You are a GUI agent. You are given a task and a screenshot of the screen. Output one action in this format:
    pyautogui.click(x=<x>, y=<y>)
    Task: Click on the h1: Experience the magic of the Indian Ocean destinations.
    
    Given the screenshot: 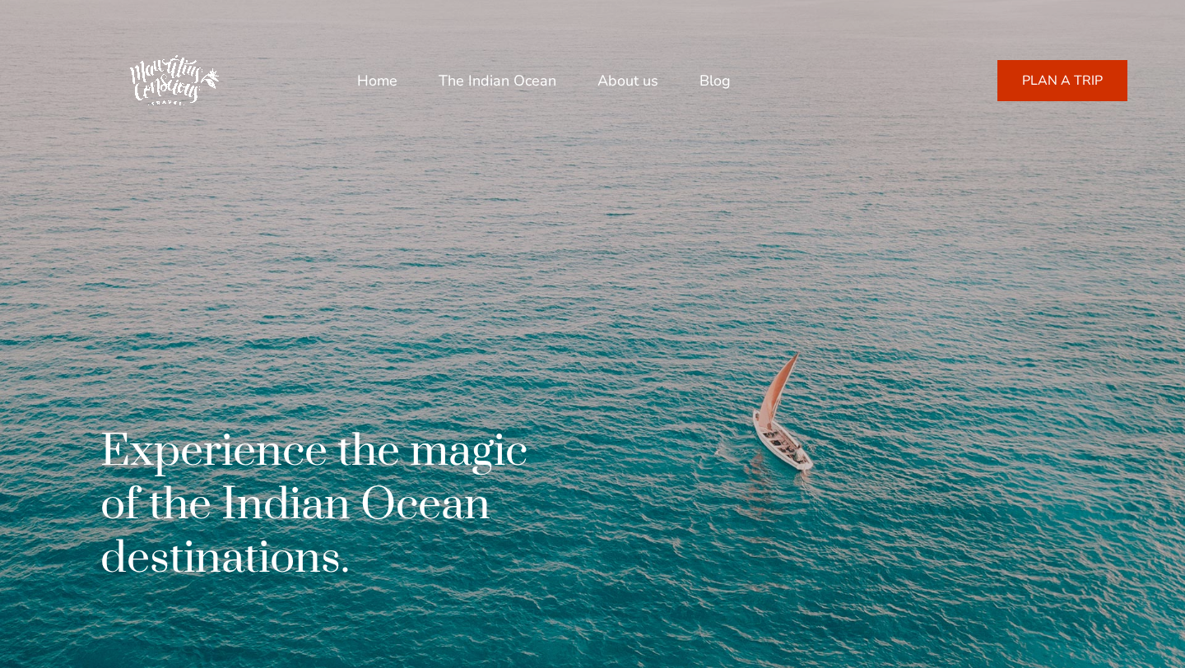 What is the action you would take?
    pyautogui.click(x=325, y=505)
    